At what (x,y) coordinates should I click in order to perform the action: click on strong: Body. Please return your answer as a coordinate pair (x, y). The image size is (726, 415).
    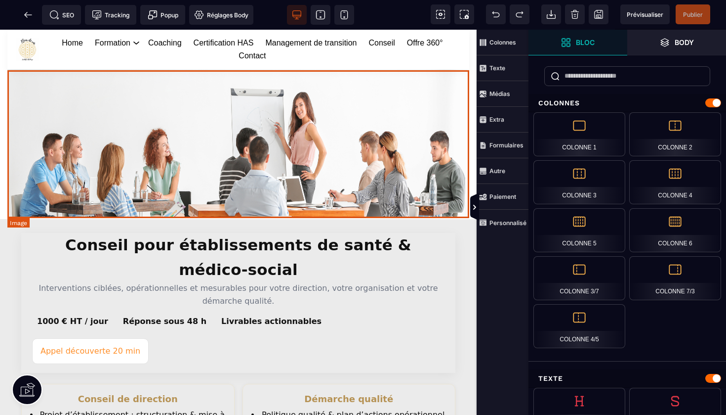
    Looking at the image, I should click on (684, 42).